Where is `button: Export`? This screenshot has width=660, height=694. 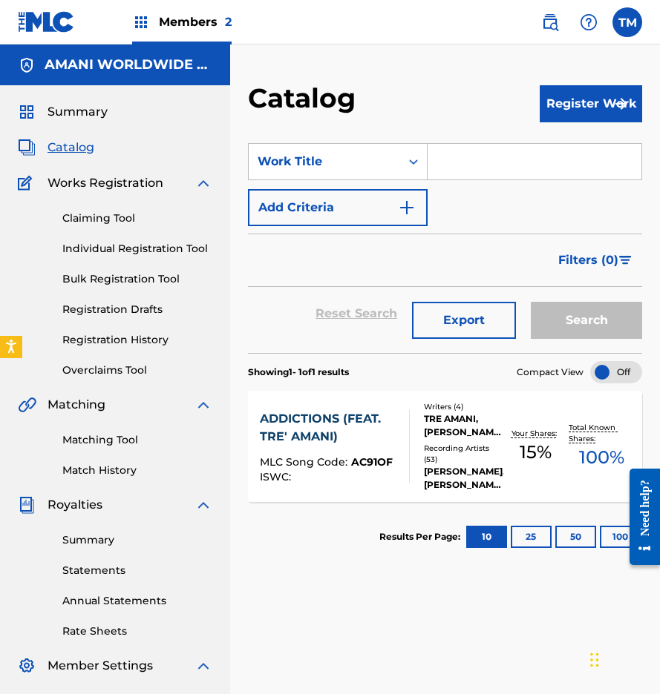 button: Export is located at coordinates (464, 320).